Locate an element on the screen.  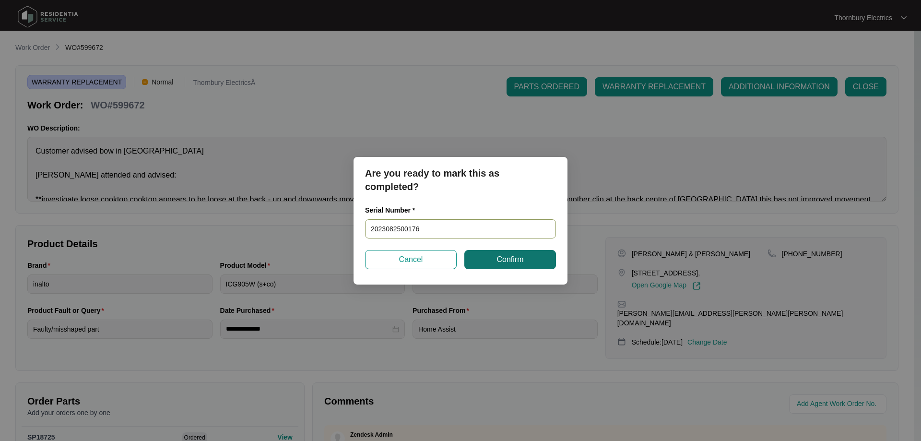
span: Cancel is located at coordinates (411, 259).